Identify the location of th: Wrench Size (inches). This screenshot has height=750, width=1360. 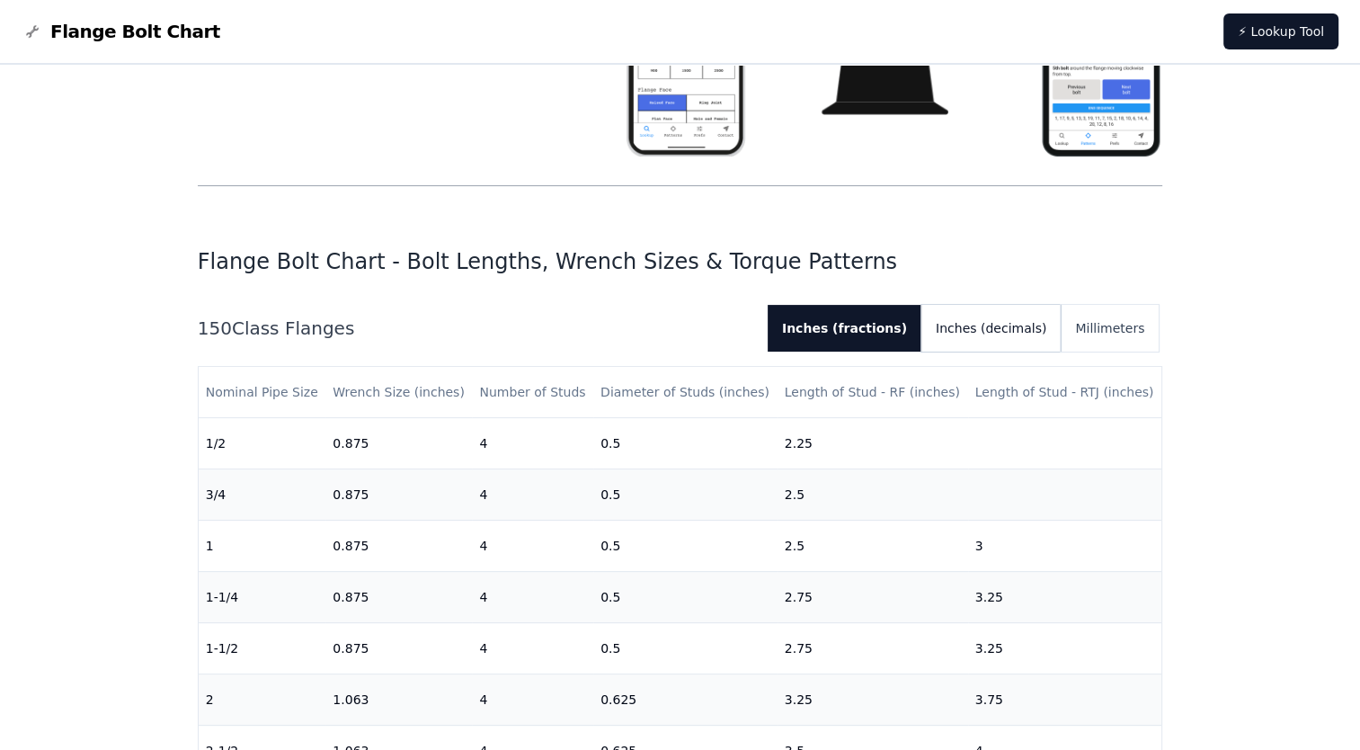
(398, 392).